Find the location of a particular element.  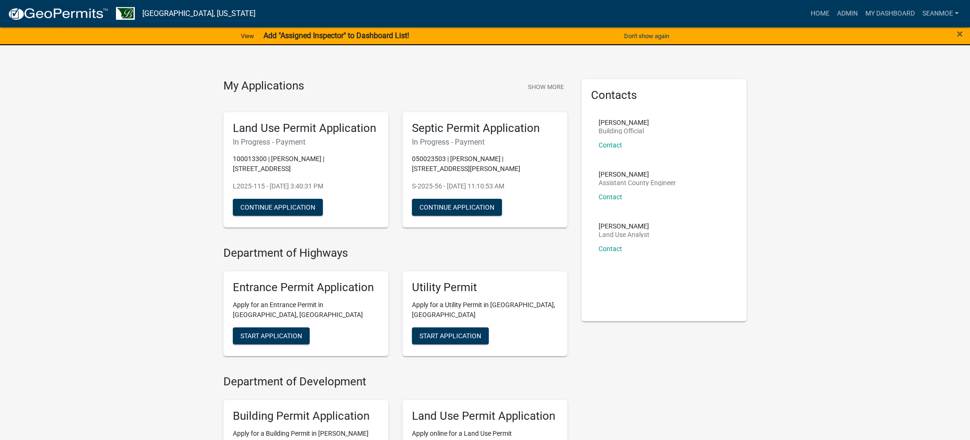

p: Building Official is located at coordinates (624, 131).